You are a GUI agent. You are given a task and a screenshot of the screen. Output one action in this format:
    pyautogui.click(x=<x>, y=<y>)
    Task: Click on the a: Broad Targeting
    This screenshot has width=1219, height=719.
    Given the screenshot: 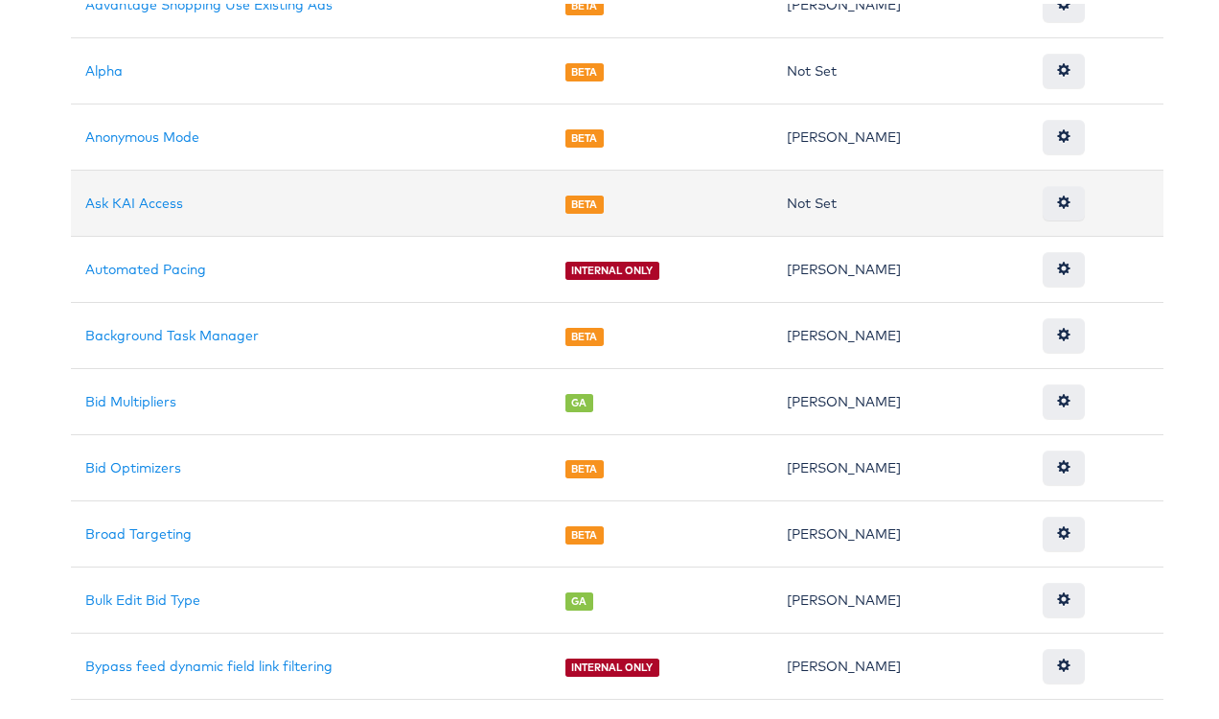 What is the action you would take?
    pyautogui.click(x=139, y=530)
    